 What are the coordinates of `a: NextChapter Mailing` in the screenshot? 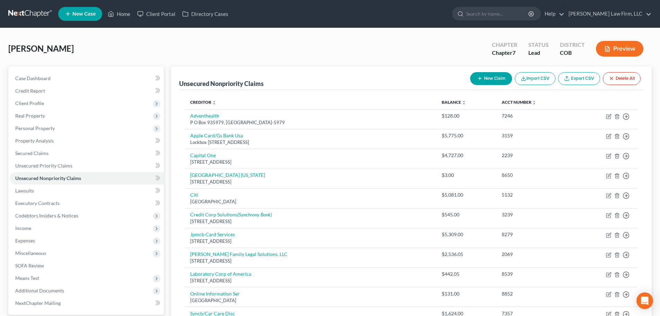 It's located at (87, 303).